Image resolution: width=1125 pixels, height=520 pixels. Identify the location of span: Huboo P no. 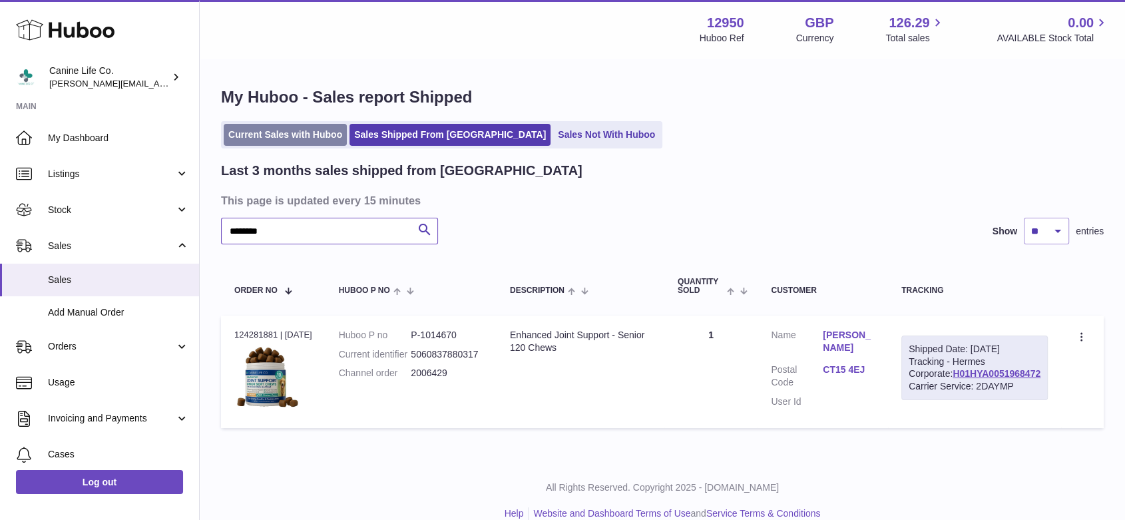
(364, 290).